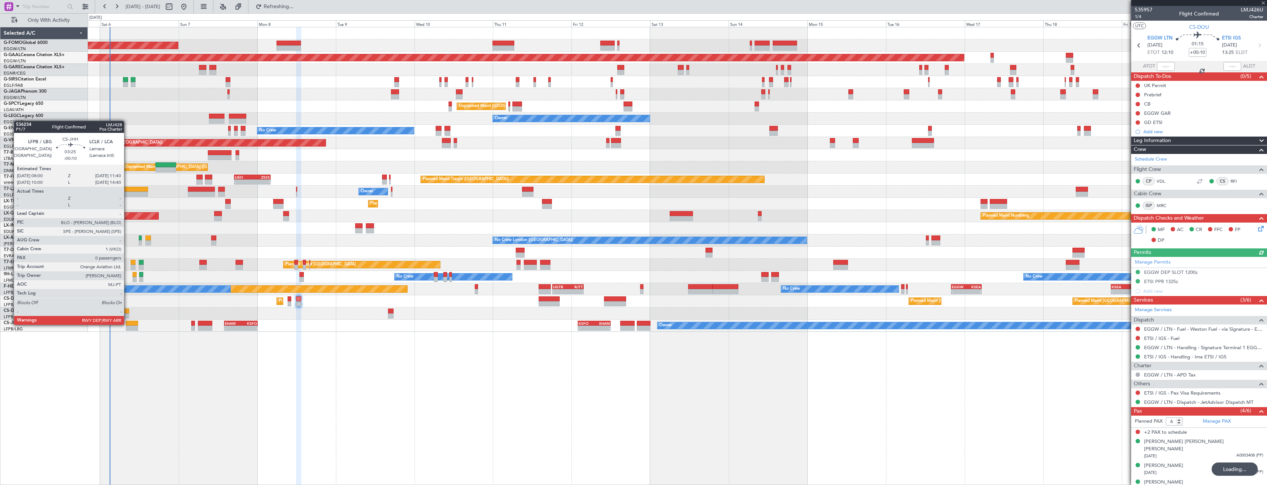  I want to click on a: CS-DOUGlobal 6500, so click(25, 299).